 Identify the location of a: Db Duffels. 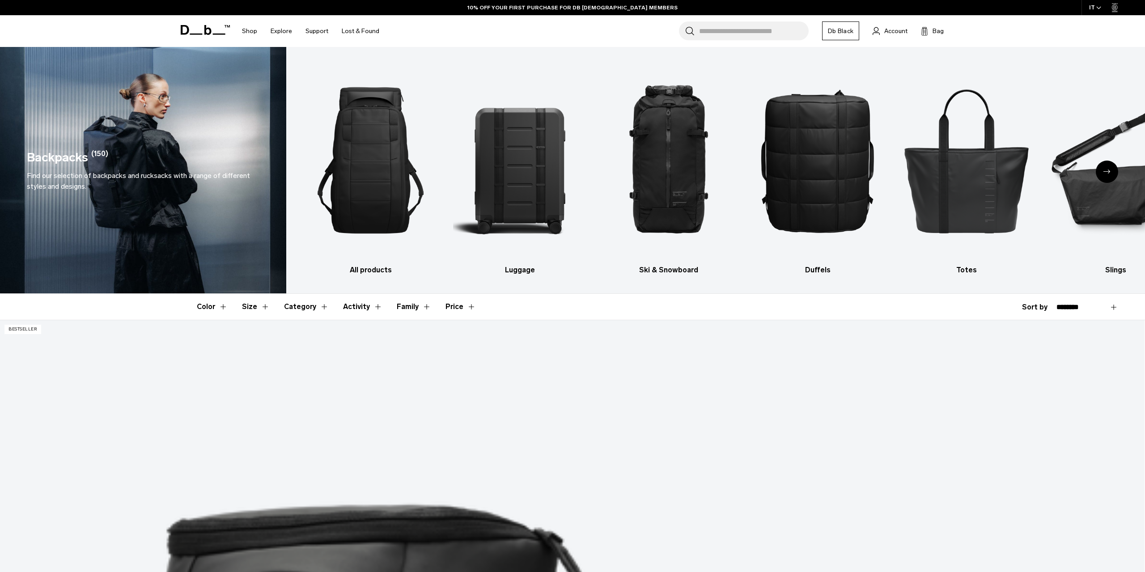
(818, 168).